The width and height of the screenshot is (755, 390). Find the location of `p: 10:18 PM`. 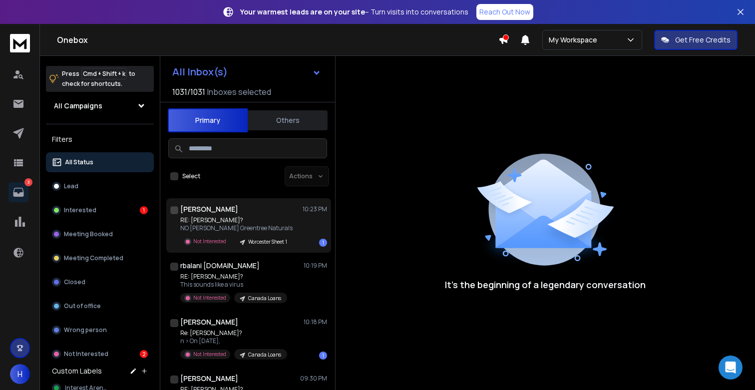

p: 10:18 PM is located at coordinates (315, 322).